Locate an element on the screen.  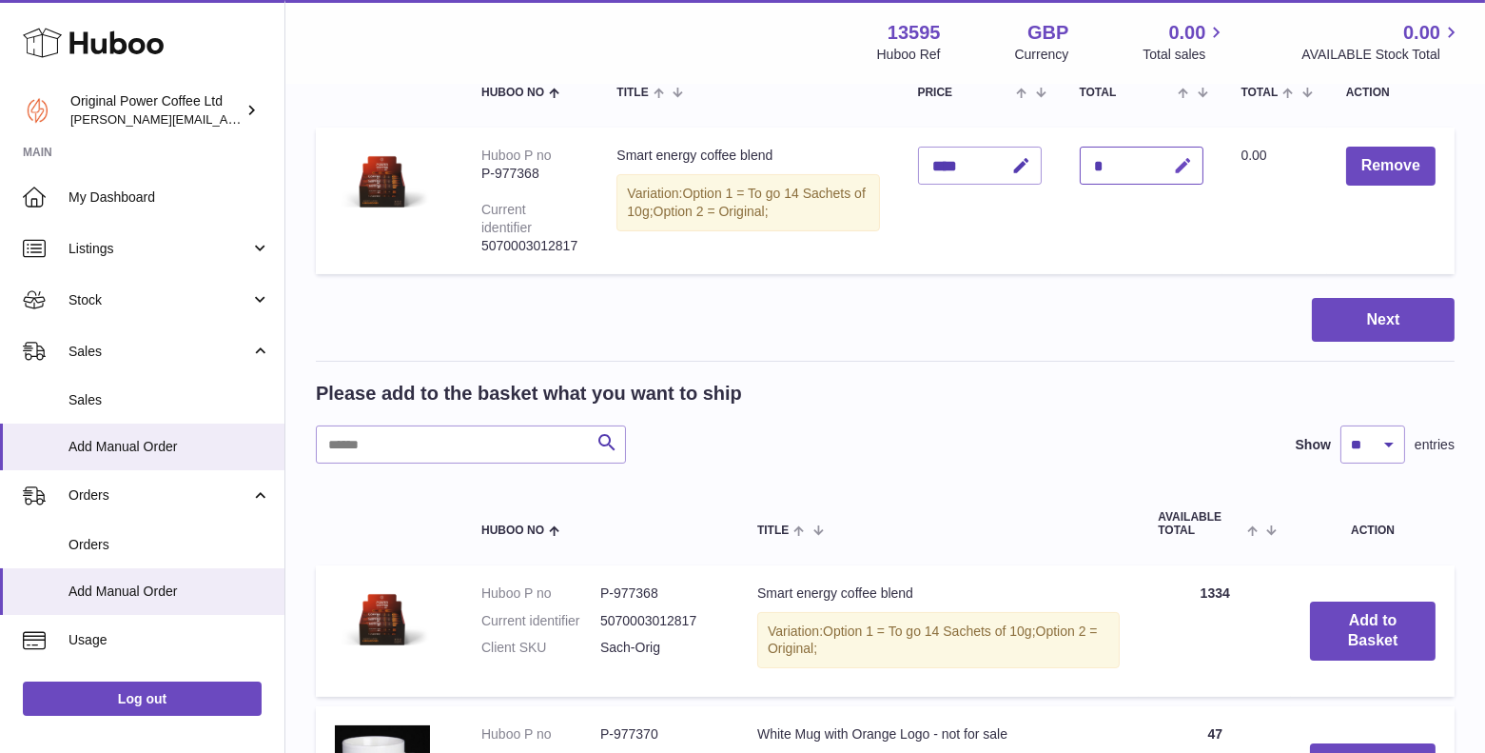
span: Unit Sales Price is located at coordinates (965, 87).